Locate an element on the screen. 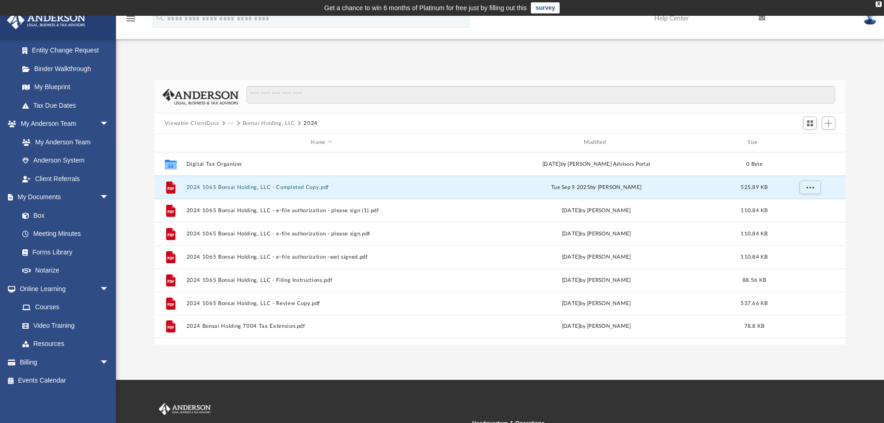 The width and height of the screenshot is (884, 423). span: 537.66 KB is located at coordinates (754, 303).